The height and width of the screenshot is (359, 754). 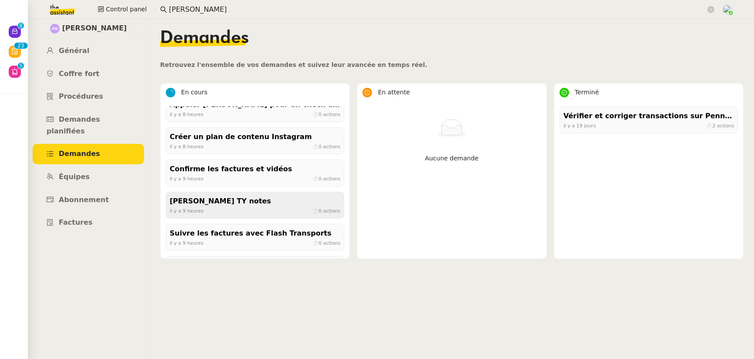 I want to click on a: Coffre fort, so click(x=88, y=74).